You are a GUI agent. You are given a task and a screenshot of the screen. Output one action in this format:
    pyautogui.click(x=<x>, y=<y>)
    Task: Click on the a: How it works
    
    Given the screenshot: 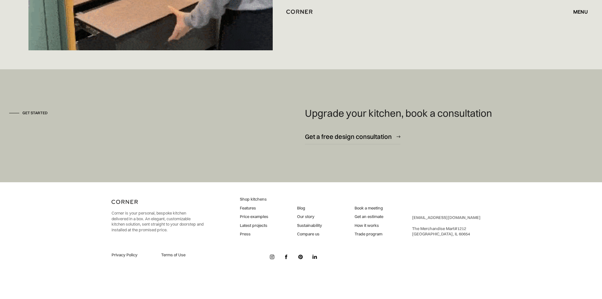 What is the action you would take?
    pyautogui.click(x=369, y=225)
    